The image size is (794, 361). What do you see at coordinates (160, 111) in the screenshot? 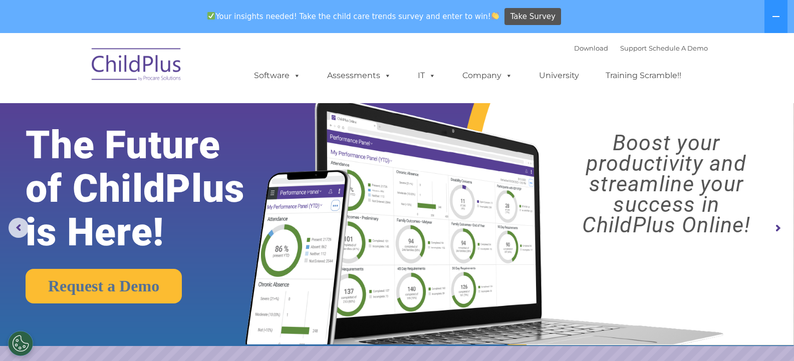
I see `span: Phone number` at bounding box center [160, 111].